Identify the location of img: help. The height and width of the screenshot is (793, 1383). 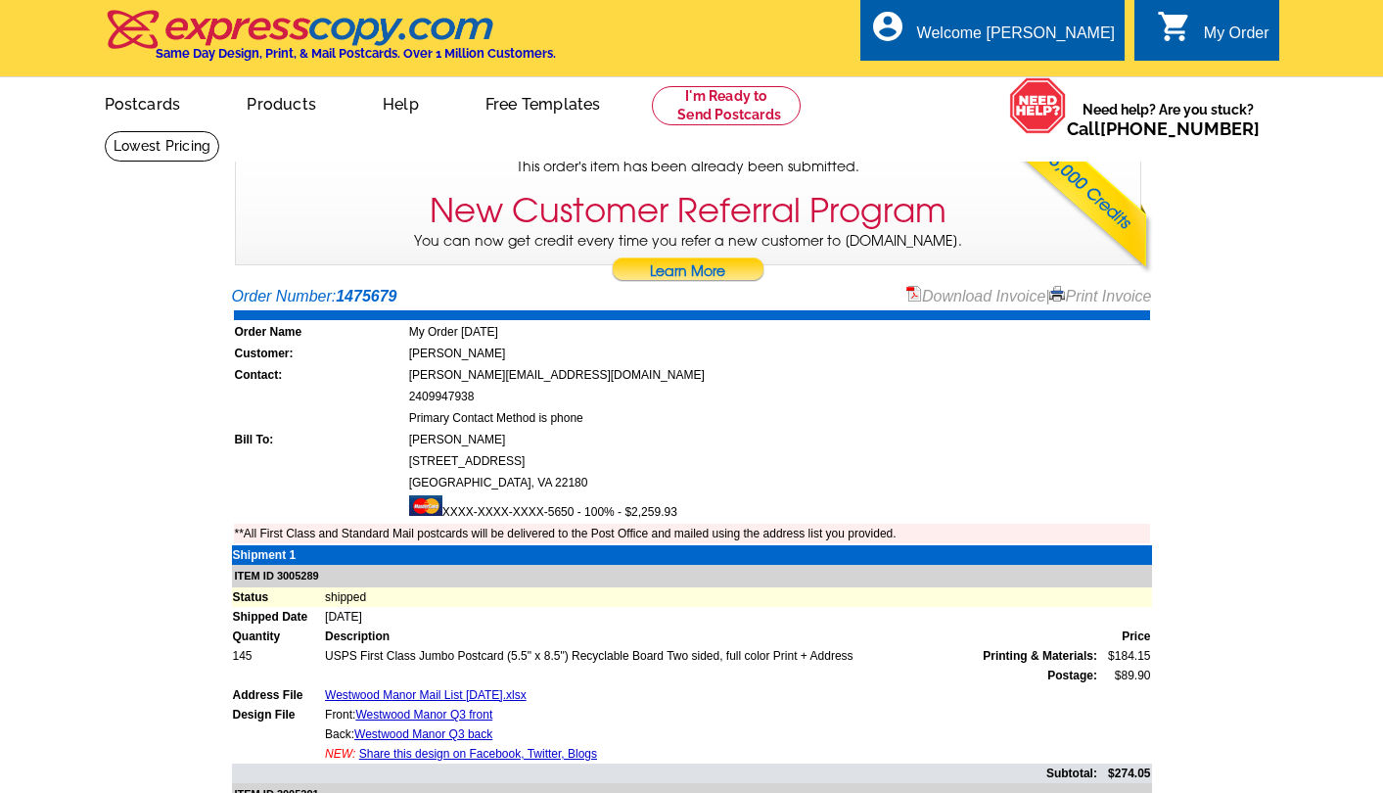
(1037, 106).